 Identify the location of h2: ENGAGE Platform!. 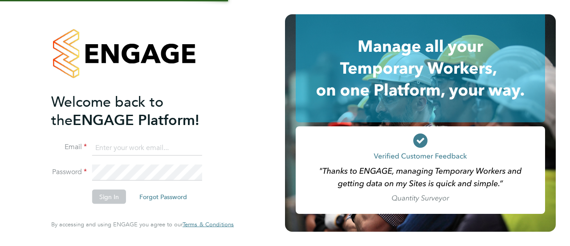
(138, 110).